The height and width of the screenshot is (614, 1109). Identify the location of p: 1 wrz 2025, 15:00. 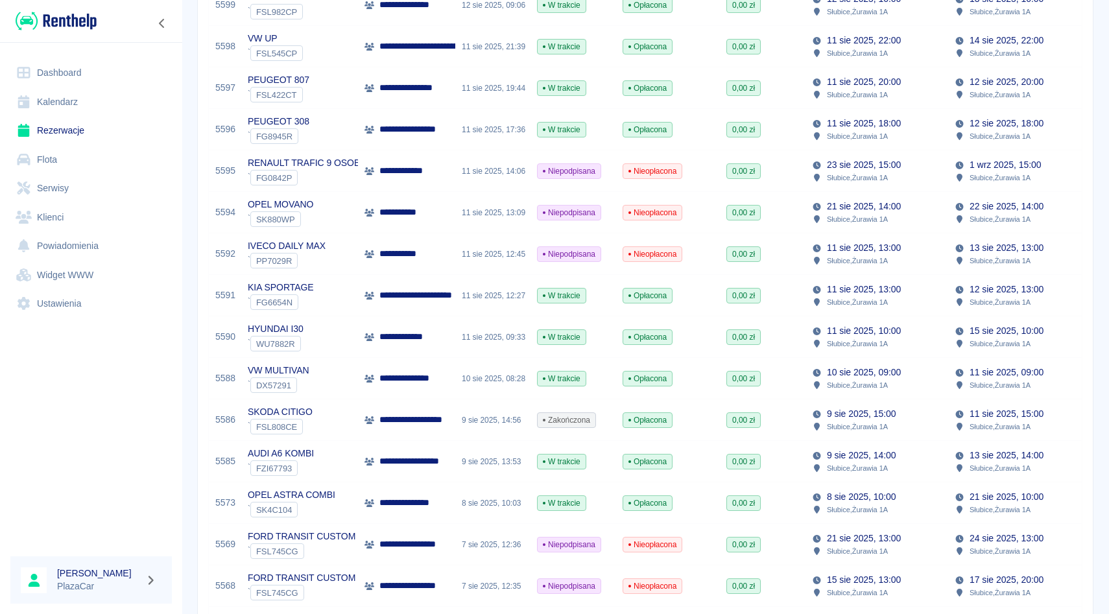
(1005, 165).